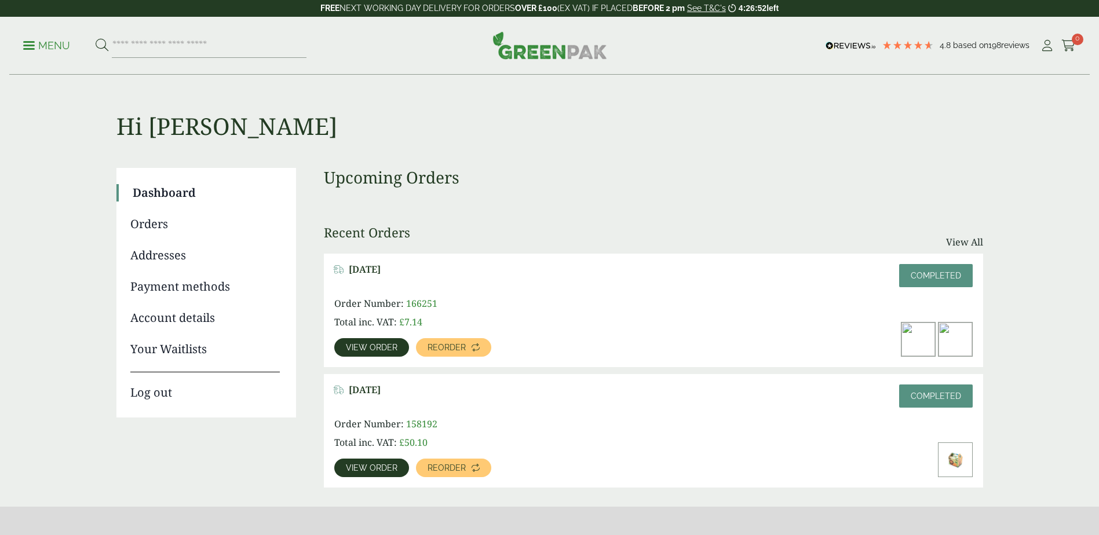 Image resolution: width=1099 pixels, height=535 pixels. I want to click on h3: Recent Orders, so click(367, 232).